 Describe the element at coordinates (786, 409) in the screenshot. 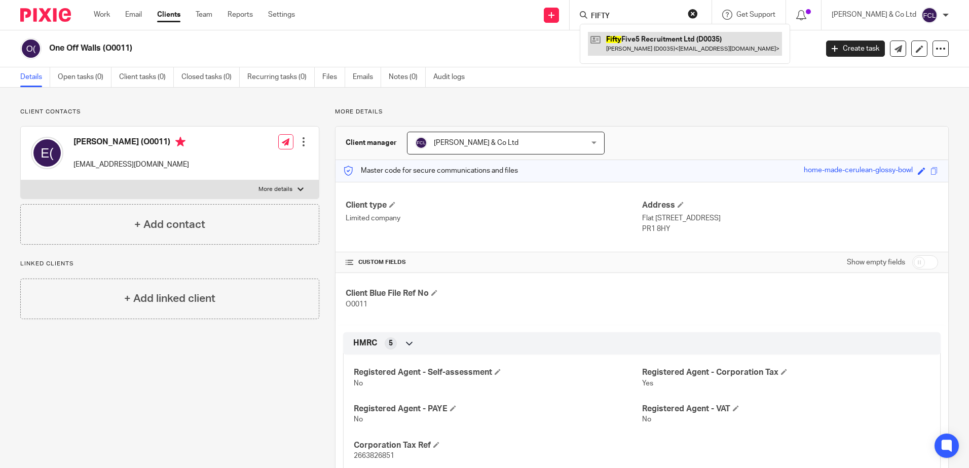

I see `h4: Registered Agent - VAT` at that location.